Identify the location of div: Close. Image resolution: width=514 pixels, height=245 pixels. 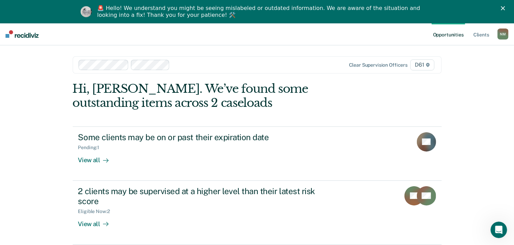
(504, 8).